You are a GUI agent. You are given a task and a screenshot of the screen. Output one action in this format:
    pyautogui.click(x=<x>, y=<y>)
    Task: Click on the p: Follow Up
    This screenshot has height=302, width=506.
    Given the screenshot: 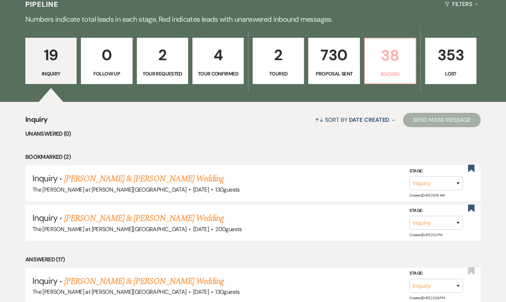 What is the action you would take?
    pyautogui.click(x=107, y=74)
    